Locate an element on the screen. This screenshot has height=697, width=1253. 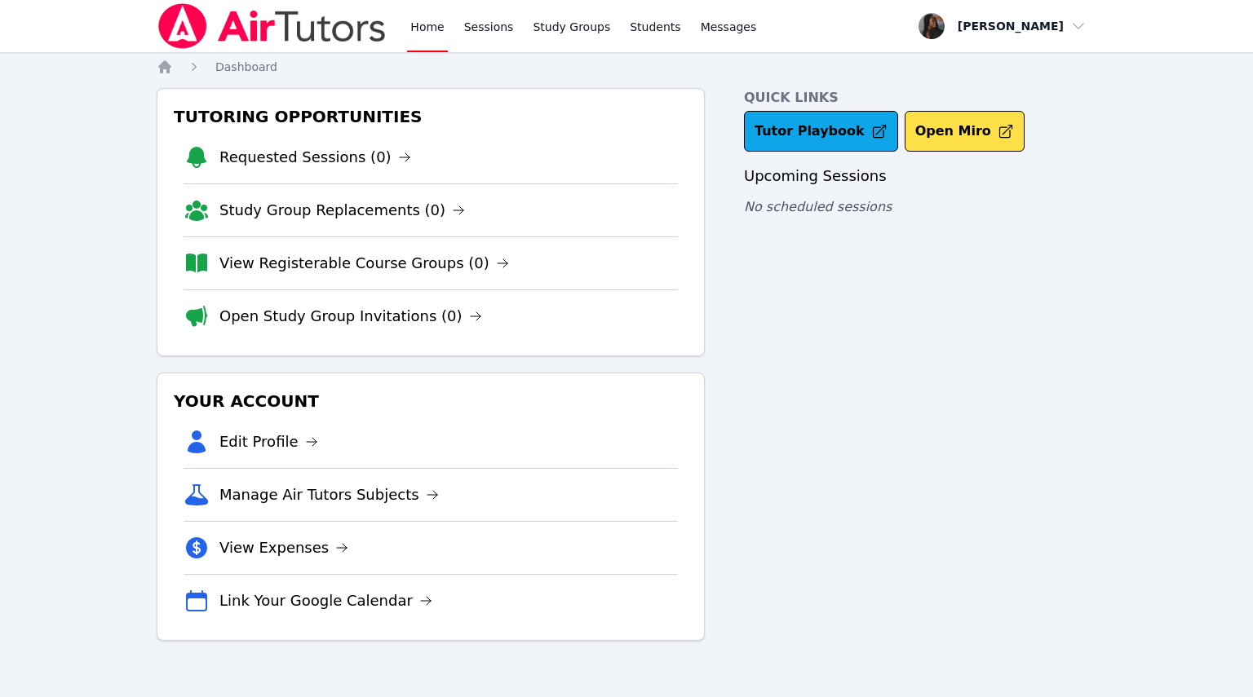
button: Open Miro is located at coordinates (964, 131).